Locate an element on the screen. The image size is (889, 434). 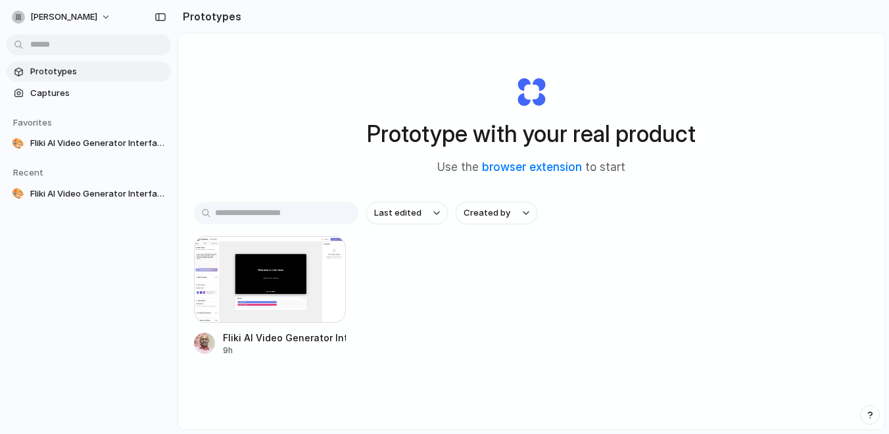
div: 🎨Fliki AI Video Generator Interface is located at coordinates (89, 143).